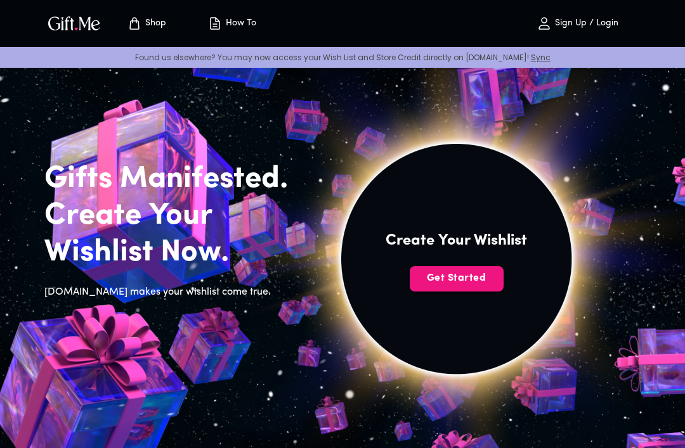 The width and height of the screenshot is (685, 448). What do you see at coordinates (215, 23) in the screenshot?
I see `img: how-to.svg` at bounding box center [215, 23].